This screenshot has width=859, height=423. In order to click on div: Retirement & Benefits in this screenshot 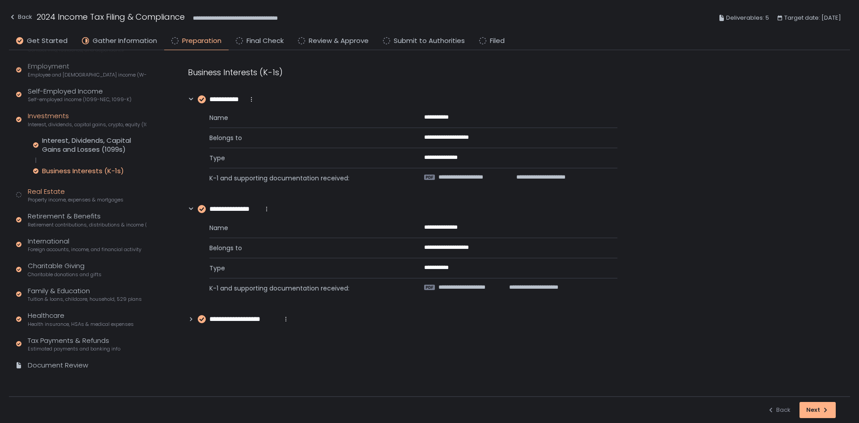, I will do `click(87, 220)`.